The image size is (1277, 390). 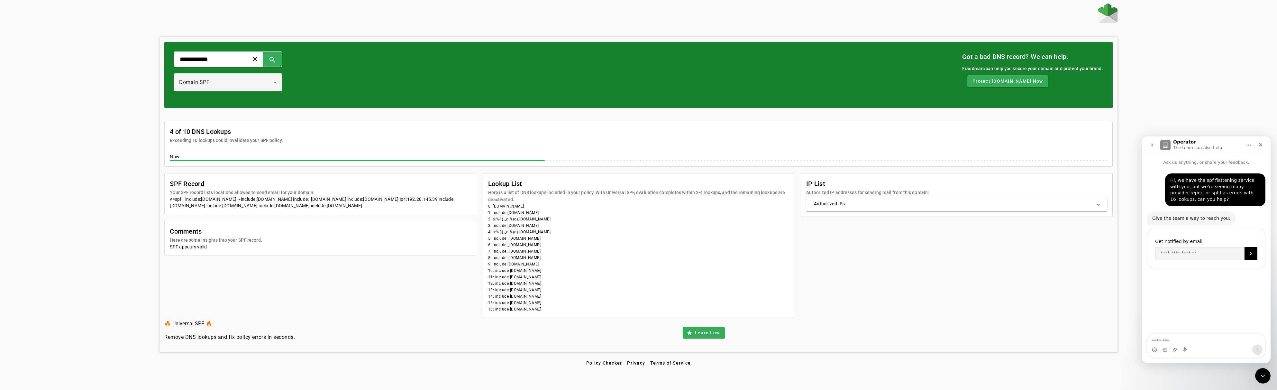 I want to click on span: Policy Checker, so click(x=604, y=363).